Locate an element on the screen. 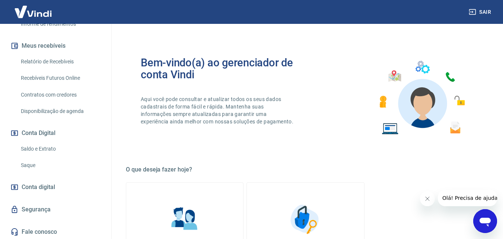 The image size is (503, 239). button: Sair is located at coordinates (480, 12).